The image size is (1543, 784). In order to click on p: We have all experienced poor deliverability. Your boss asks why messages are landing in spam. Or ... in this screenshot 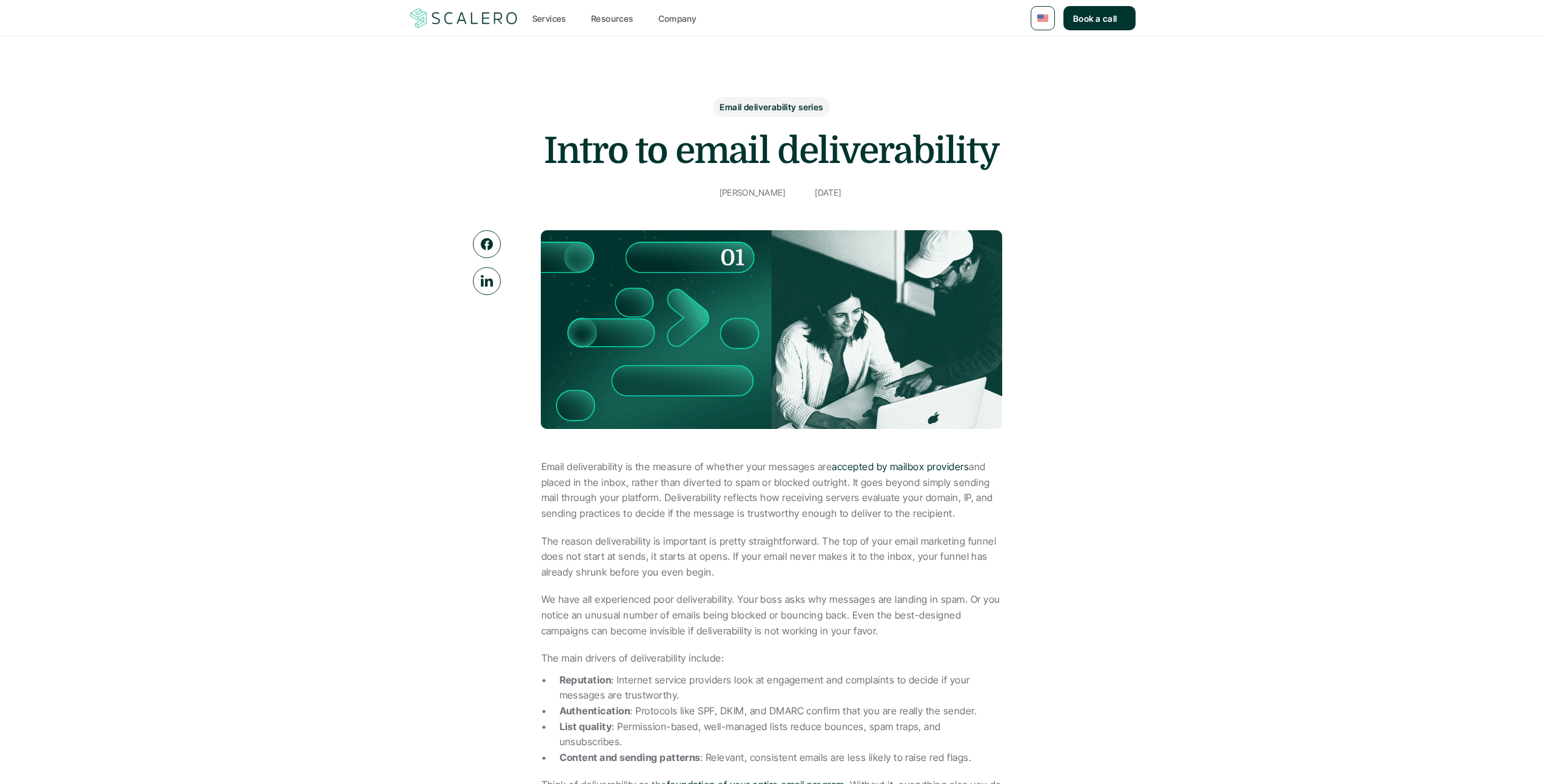, I will do `click(772, 615)`.